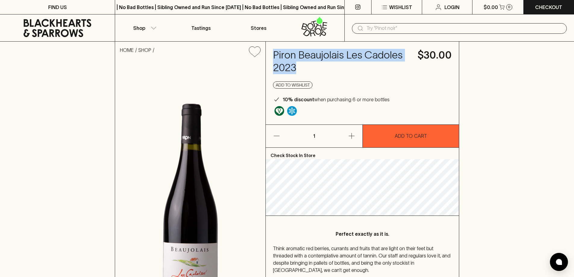 The image size is (574, 277). What do you see at coordinates (201, 28) in the screenshot?
I see `a: Tastings` at bounding box center [201, 28].